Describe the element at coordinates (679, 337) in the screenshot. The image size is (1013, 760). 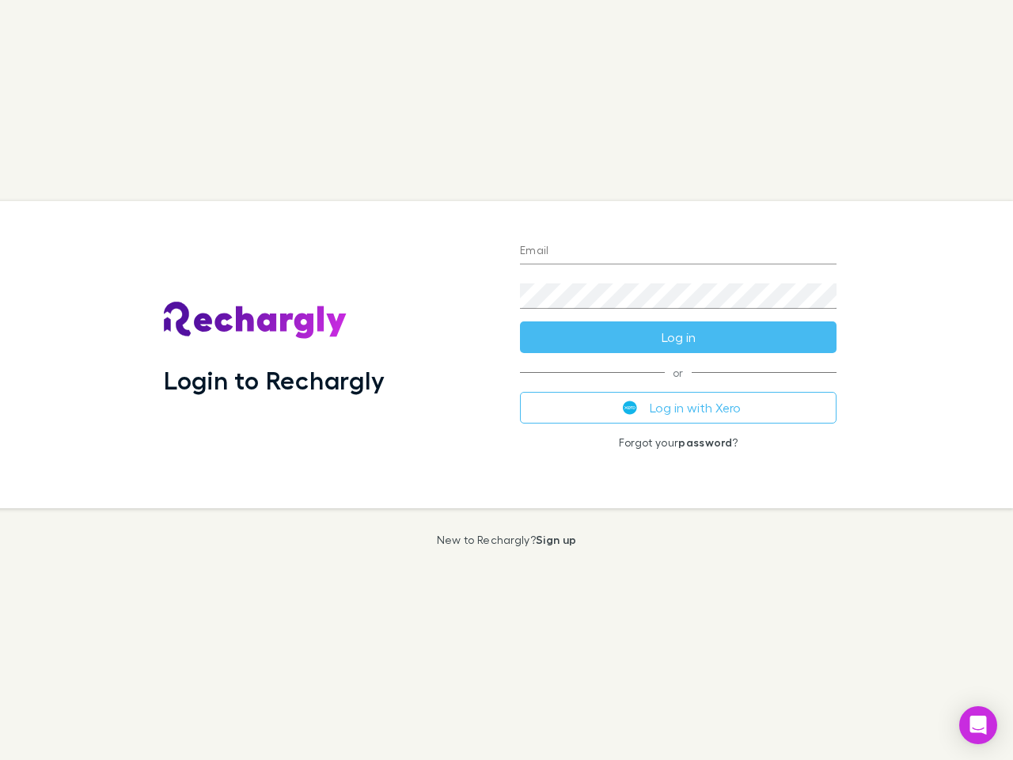
I see `button: Log in` at that location.